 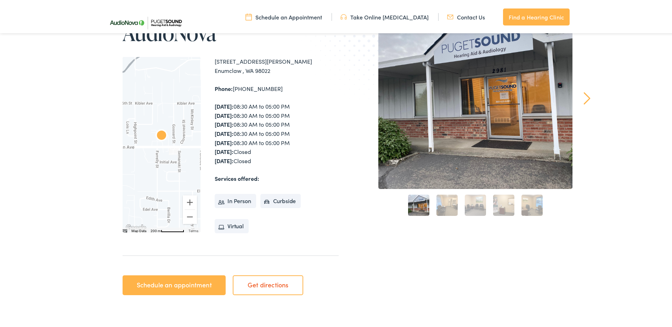 I want to click on li: Virtual, so click(x=232, y=225).